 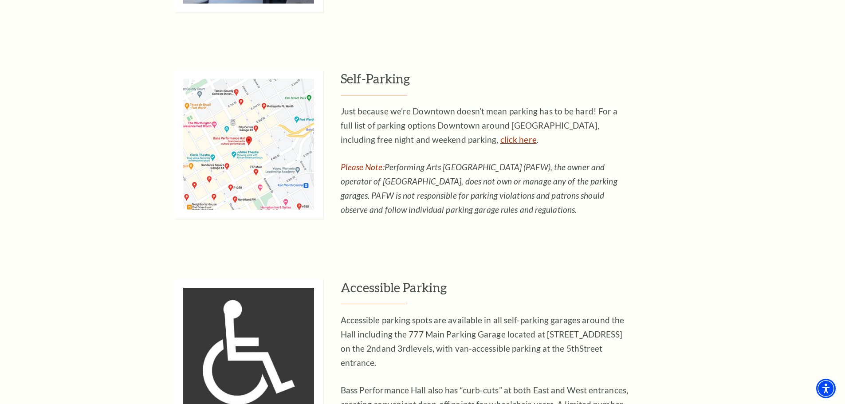 What do you see at coordinates (362, 167) in the screenshot?
I see `span: Please Note:` at bounding box center [362, 167].